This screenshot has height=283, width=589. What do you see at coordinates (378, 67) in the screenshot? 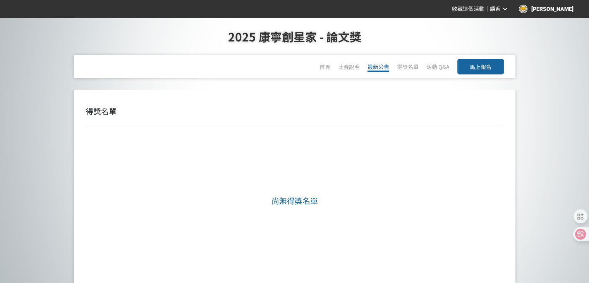
I see `a: 最新公告` at bounding box center [378, 67].